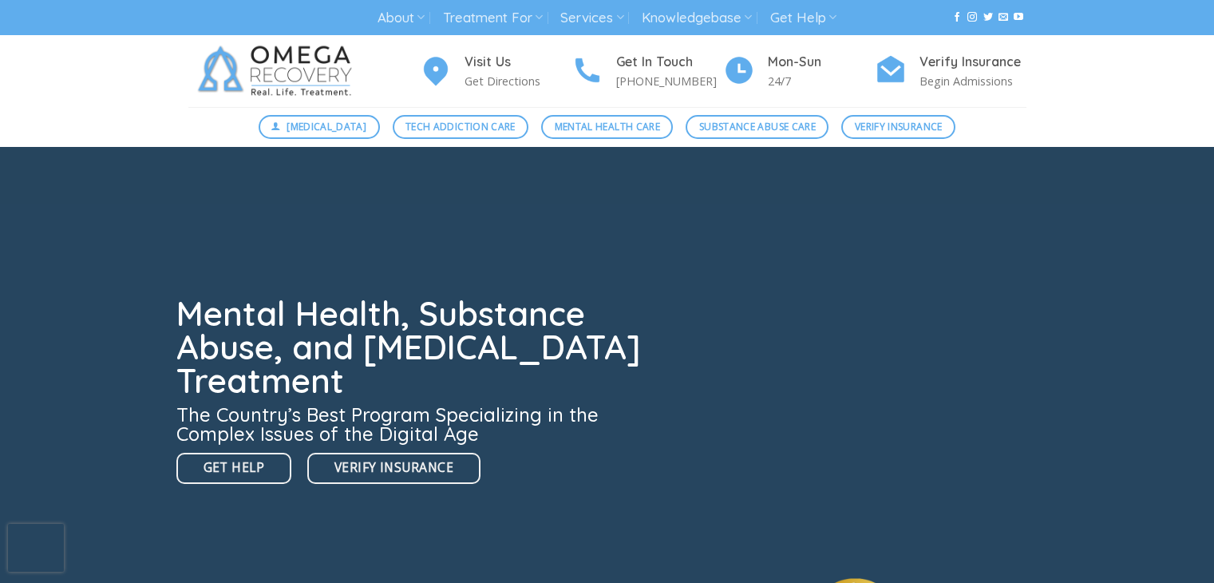 This screenshot has height=583, width=1214. I want to click on p: 24/7, so click(822, 81).